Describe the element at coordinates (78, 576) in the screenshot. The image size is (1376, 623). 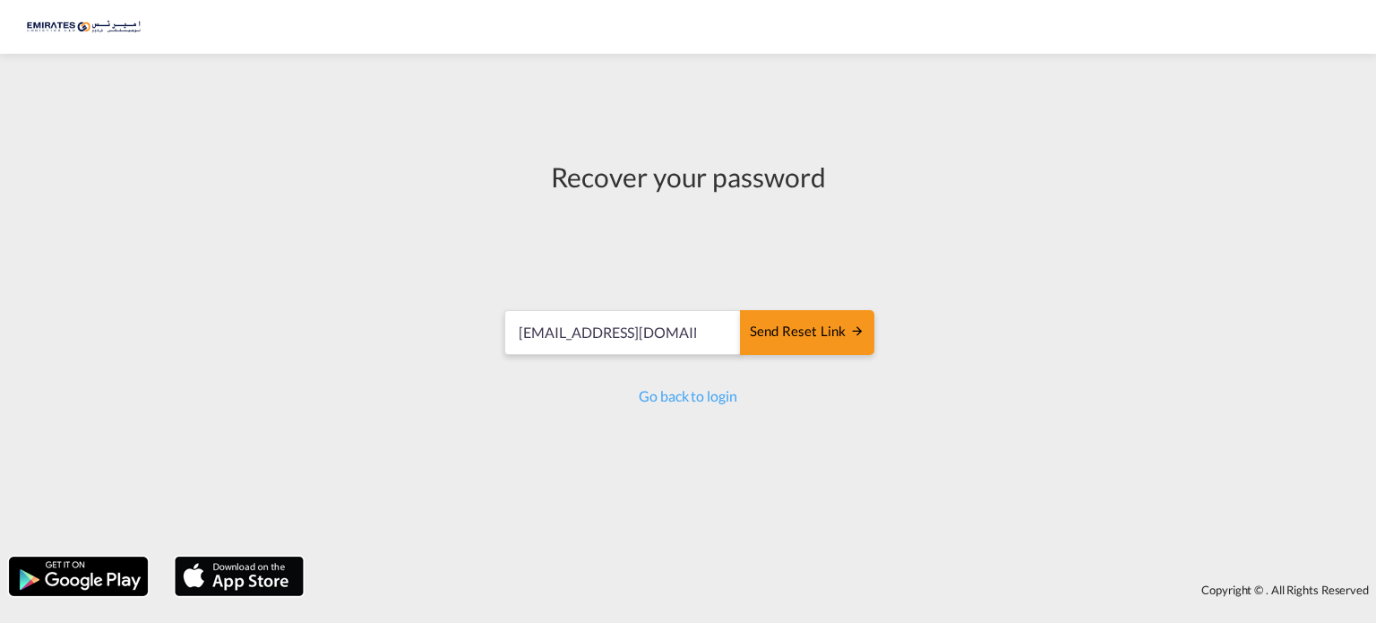
I see `img: google.png` at that location.